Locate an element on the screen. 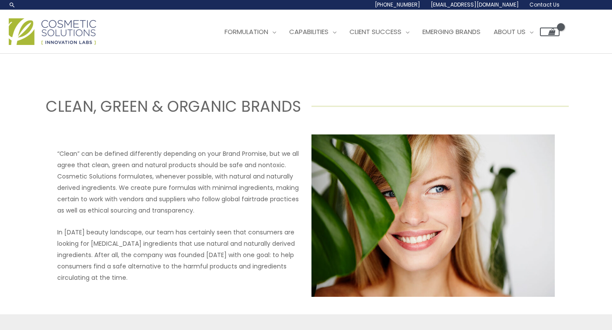  a: Formulation is located at coordinates (250, 32).